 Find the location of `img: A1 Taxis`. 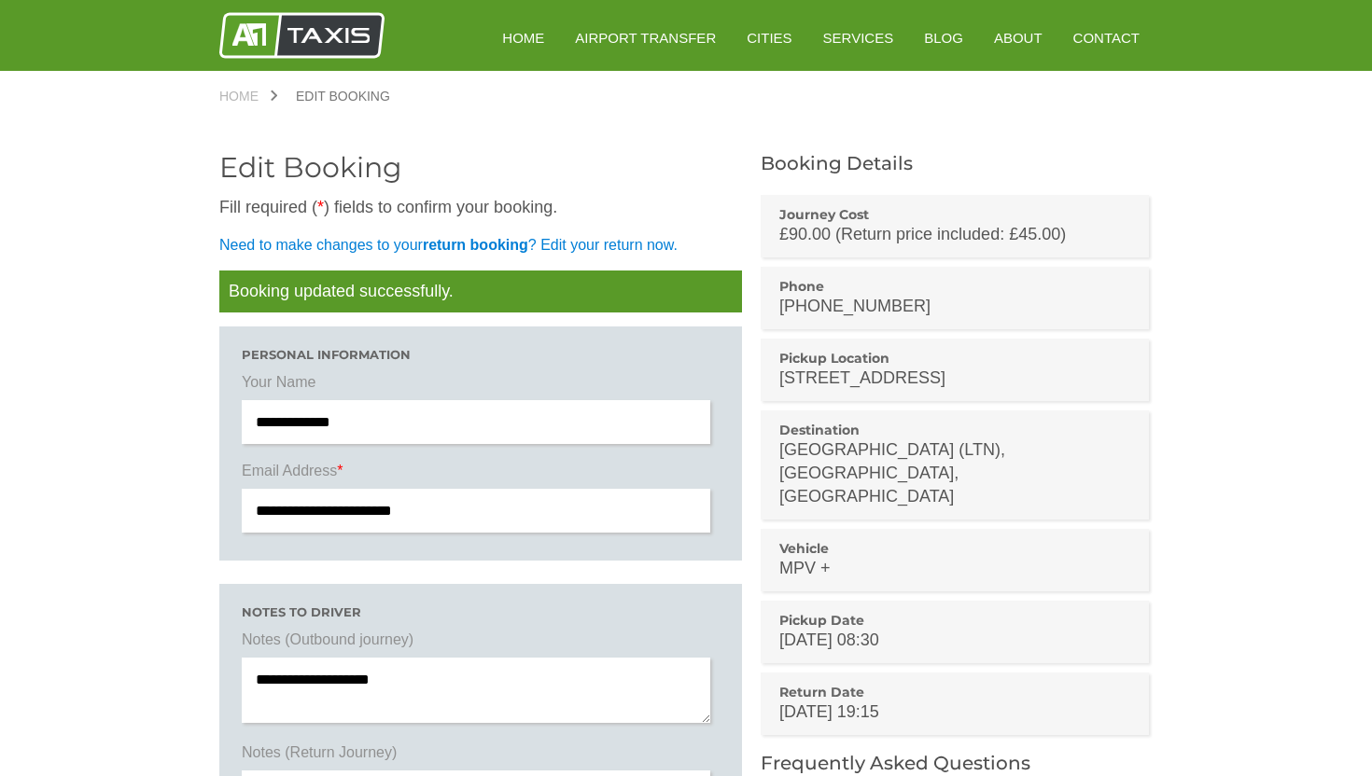

img: A1 Taxis is located at coordinates (301, 35).